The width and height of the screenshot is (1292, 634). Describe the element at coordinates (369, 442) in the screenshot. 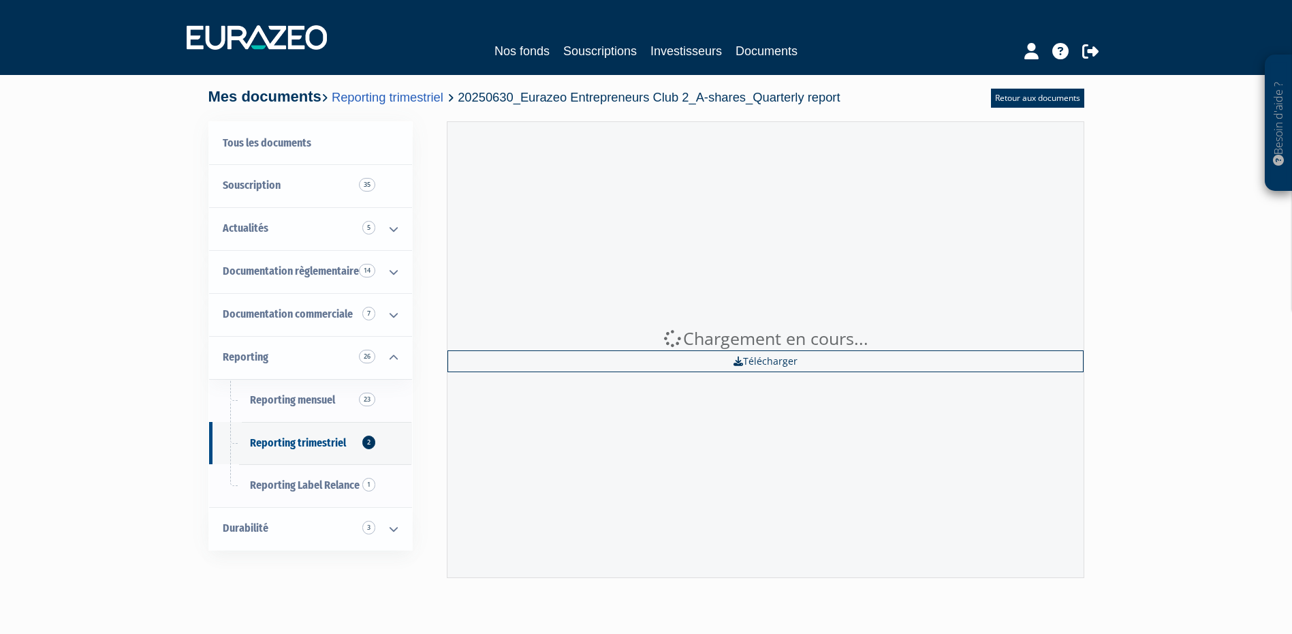

I see `span: 2` at that location.